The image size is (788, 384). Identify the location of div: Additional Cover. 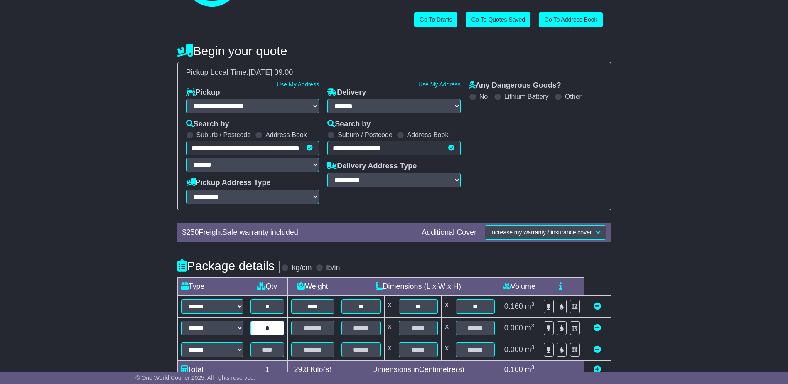
(449, 233).